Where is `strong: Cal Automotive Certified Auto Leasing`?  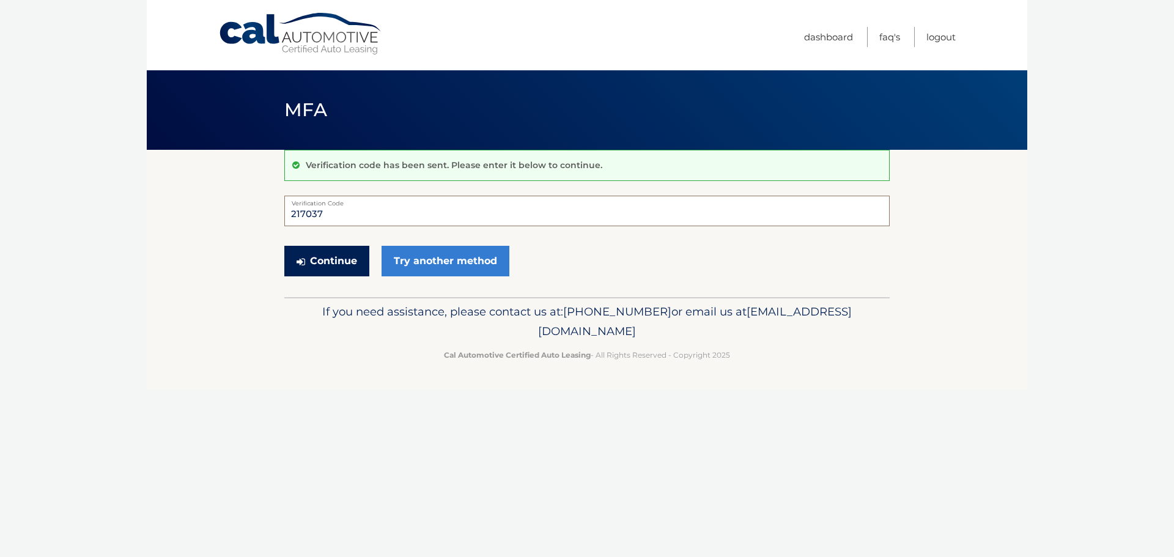 strong: Cal Automotive Certified Auto Leasing is located at coordinates (517, 355).